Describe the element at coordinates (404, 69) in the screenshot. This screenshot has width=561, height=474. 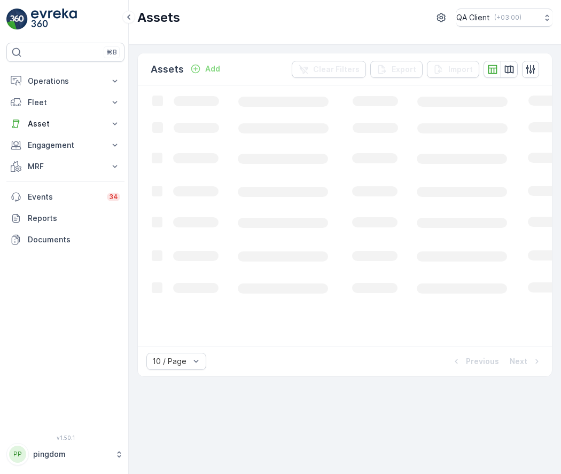
I see `p: Export` at that location.